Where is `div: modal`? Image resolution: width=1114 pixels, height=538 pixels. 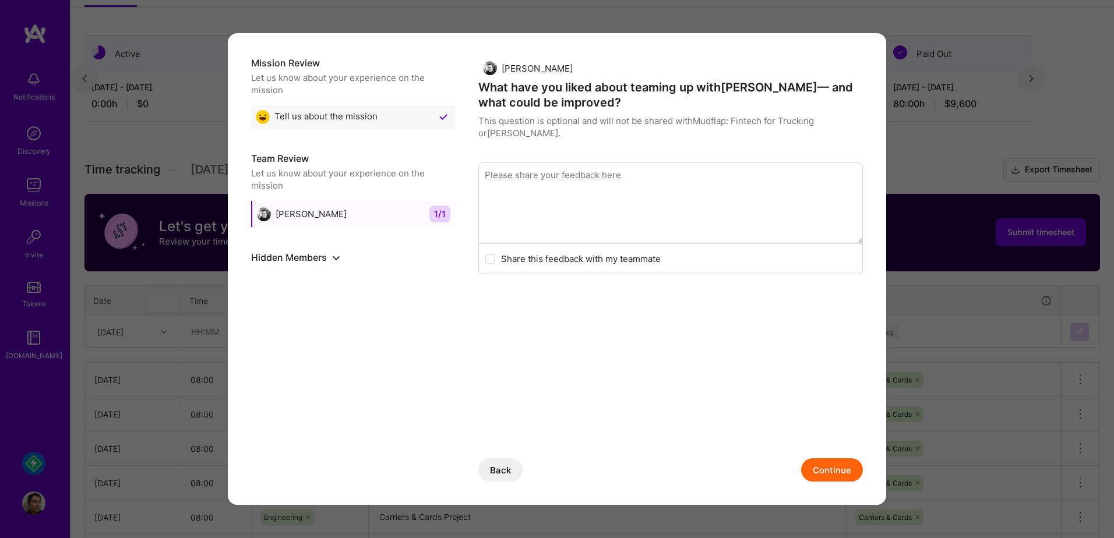
div: modal is located at coordinates (557, 269).